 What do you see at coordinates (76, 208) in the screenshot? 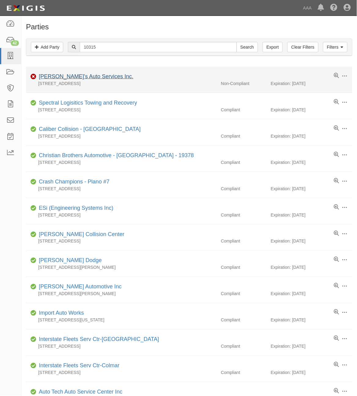
I see `a: ESi (Engineering Systems Inc)` at bounding box center [76, 208].